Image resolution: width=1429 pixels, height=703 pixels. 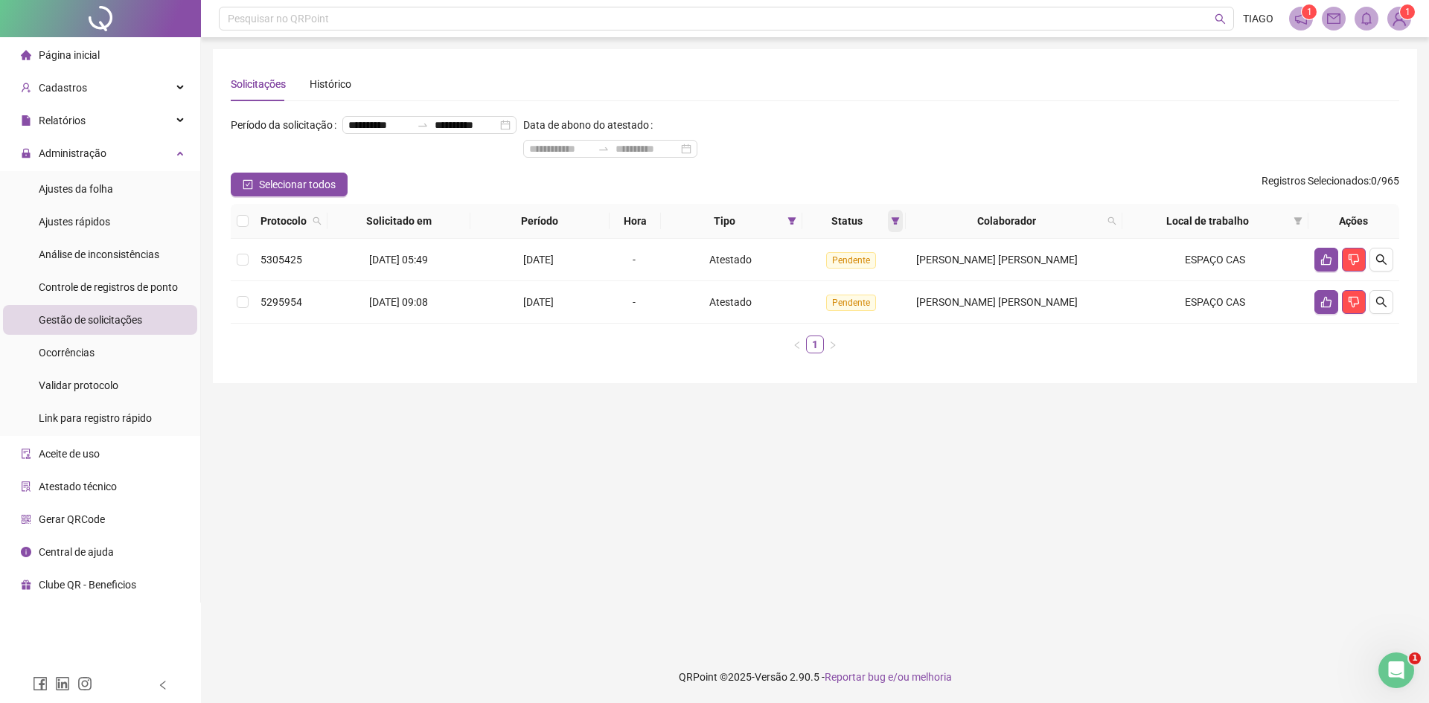 What do you see at coordinates (1399, 19) in the screenshot?
I see `img: 73022` at bounding box center [1399, 19].